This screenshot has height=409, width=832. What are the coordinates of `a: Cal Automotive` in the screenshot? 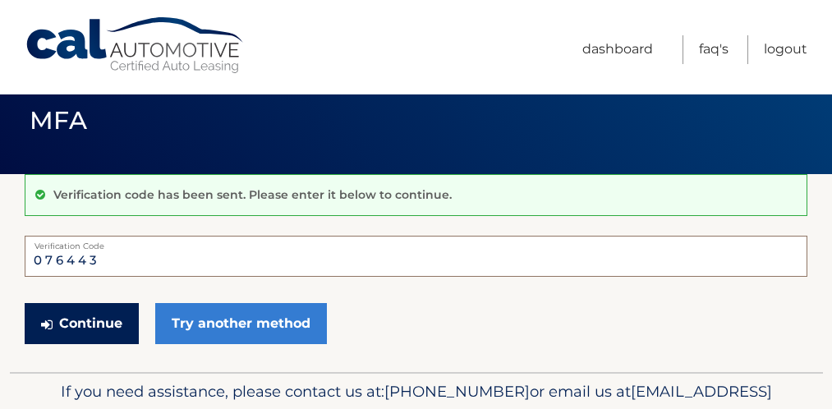 It's located at (135, 45).